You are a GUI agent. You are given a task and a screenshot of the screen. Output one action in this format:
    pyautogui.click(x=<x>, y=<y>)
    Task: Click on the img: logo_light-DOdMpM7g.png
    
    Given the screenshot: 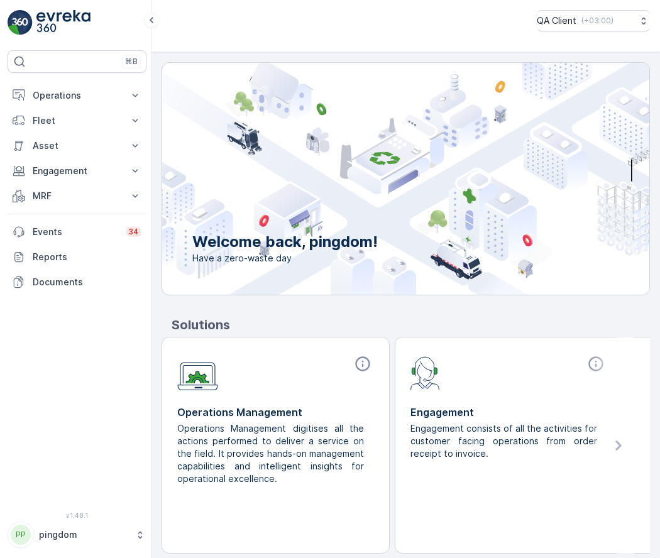 What is the action you would take?
    pyautogui.click(x=63, y=23)
    